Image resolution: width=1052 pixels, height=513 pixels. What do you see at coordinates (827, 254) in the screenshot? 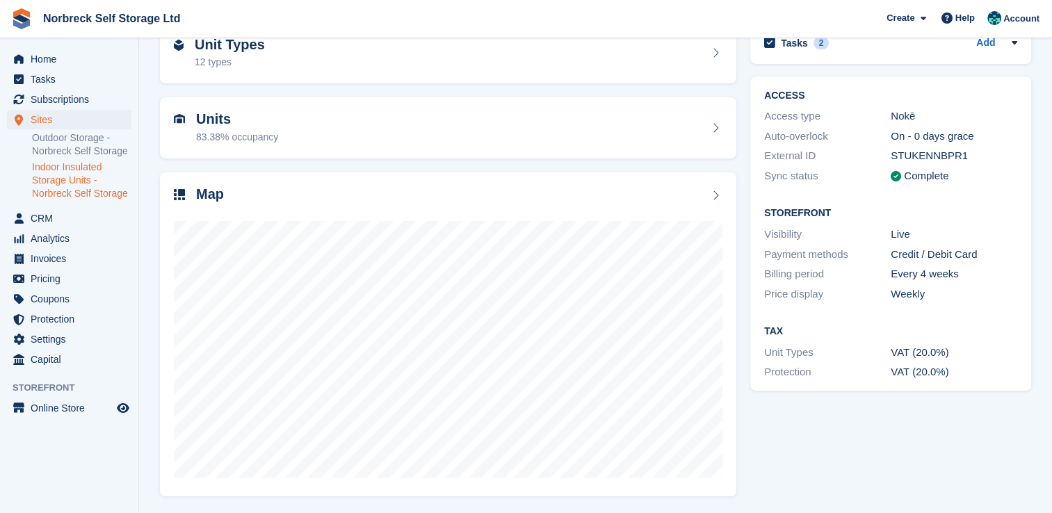
I see `div: Payment methods` at bounding box center [827, 254].